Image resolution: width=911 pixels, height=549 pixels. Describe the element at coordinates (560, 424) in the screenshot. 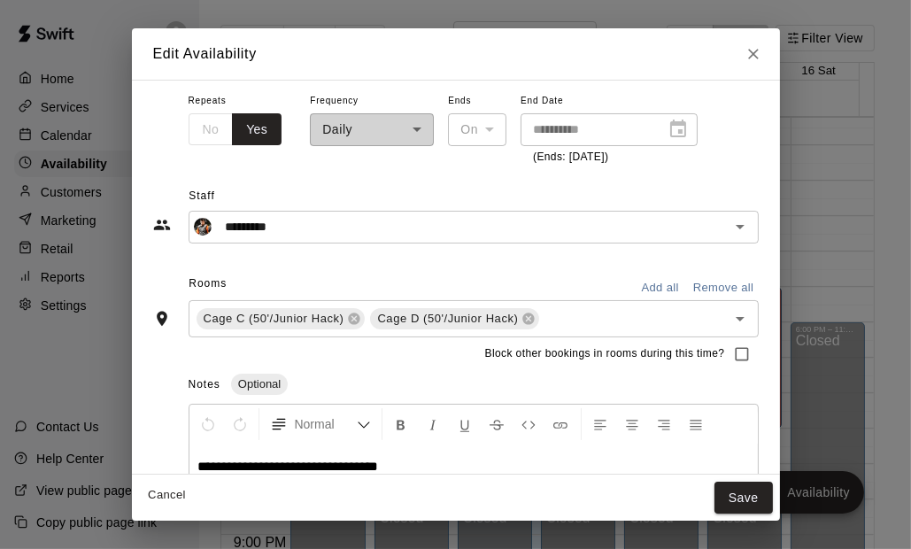

I see `button: Insert Link` at that location.